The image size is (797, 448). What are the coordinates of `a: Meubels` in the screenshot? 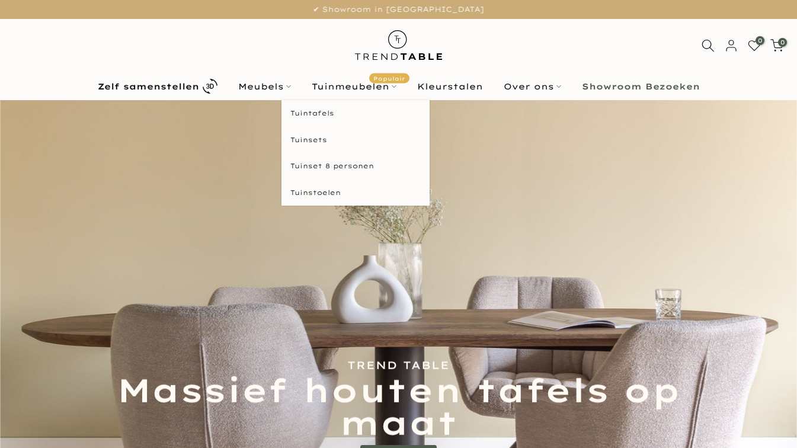 It's located at (264, 86).